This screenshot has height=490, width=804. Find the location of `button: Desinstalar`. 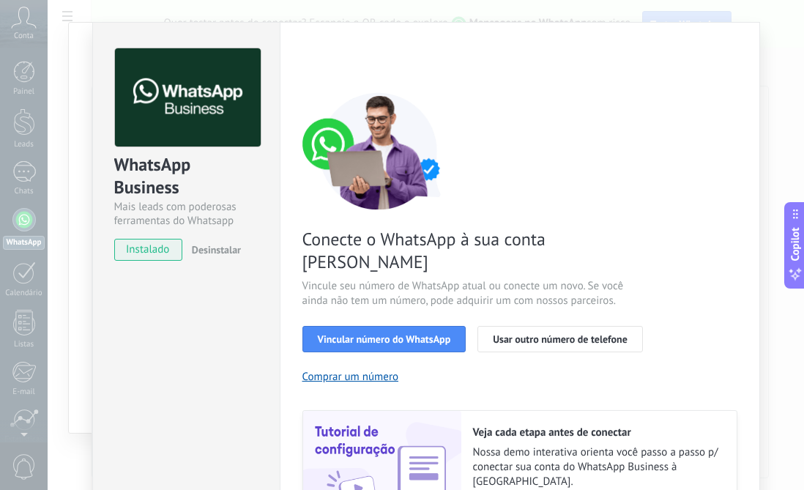

button: Desinstalar is located at coordinates (213, 250).